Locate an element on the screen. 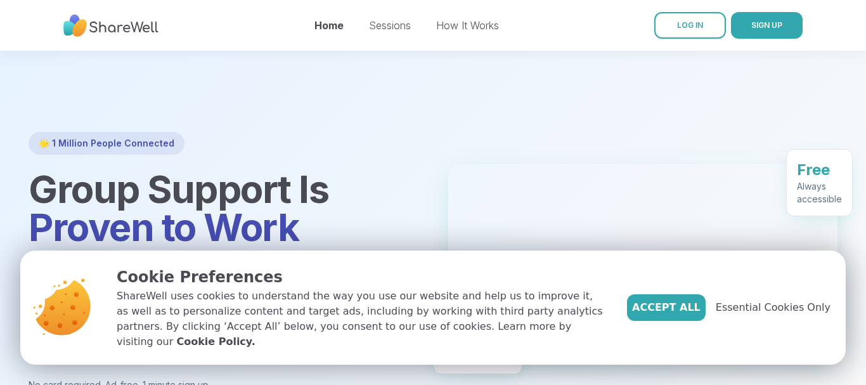 Image resolution: width=866 pixels, height=385 pixels. span: Proven to Work is located at coordinates (164, 227).